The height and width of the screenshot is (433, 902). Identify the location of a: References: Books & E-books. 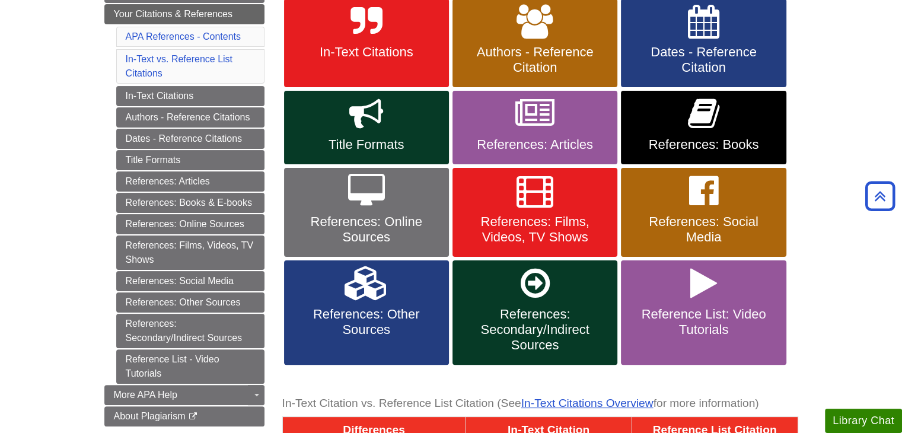
(190, 203).